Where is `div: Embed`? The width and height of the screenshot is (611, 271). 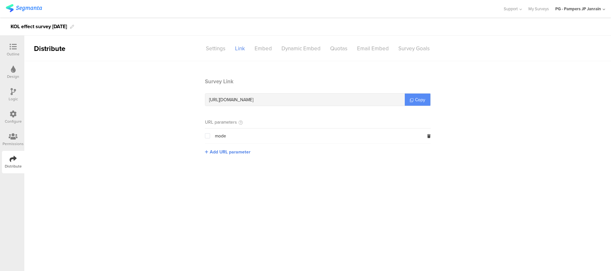
div: Embed is located at coordinates (263, 48).